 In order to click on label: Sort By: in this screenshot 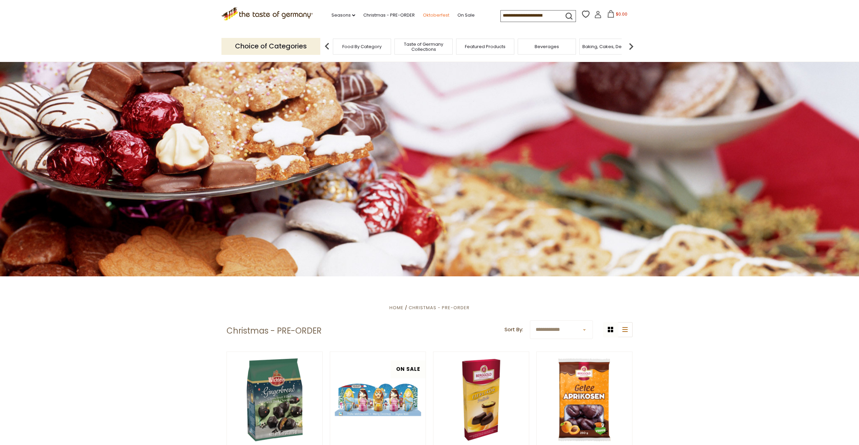, I will do `click(513, 329)`.